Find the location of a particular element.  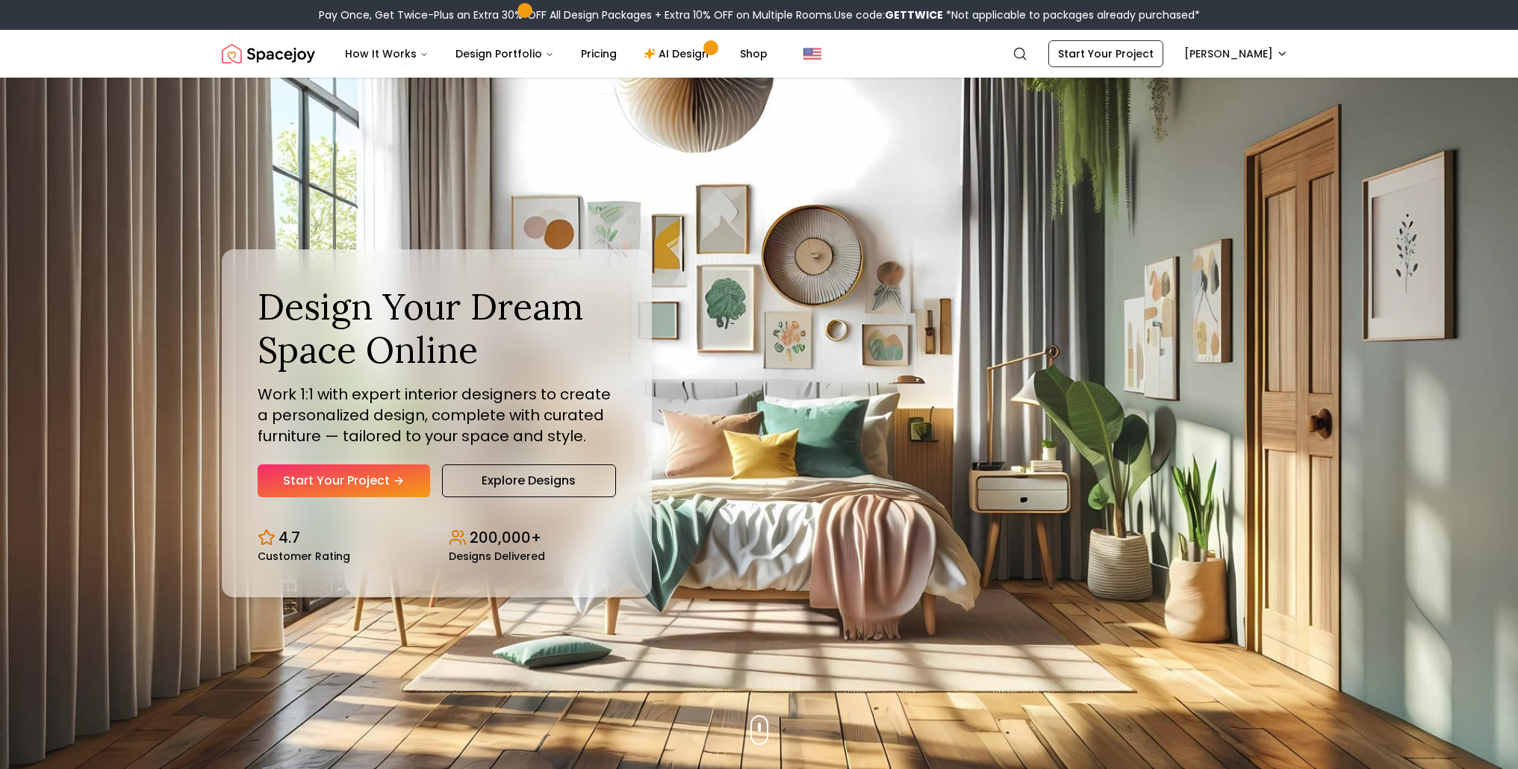

img: Spacejoy Logo is located at coordinates (268, 54).